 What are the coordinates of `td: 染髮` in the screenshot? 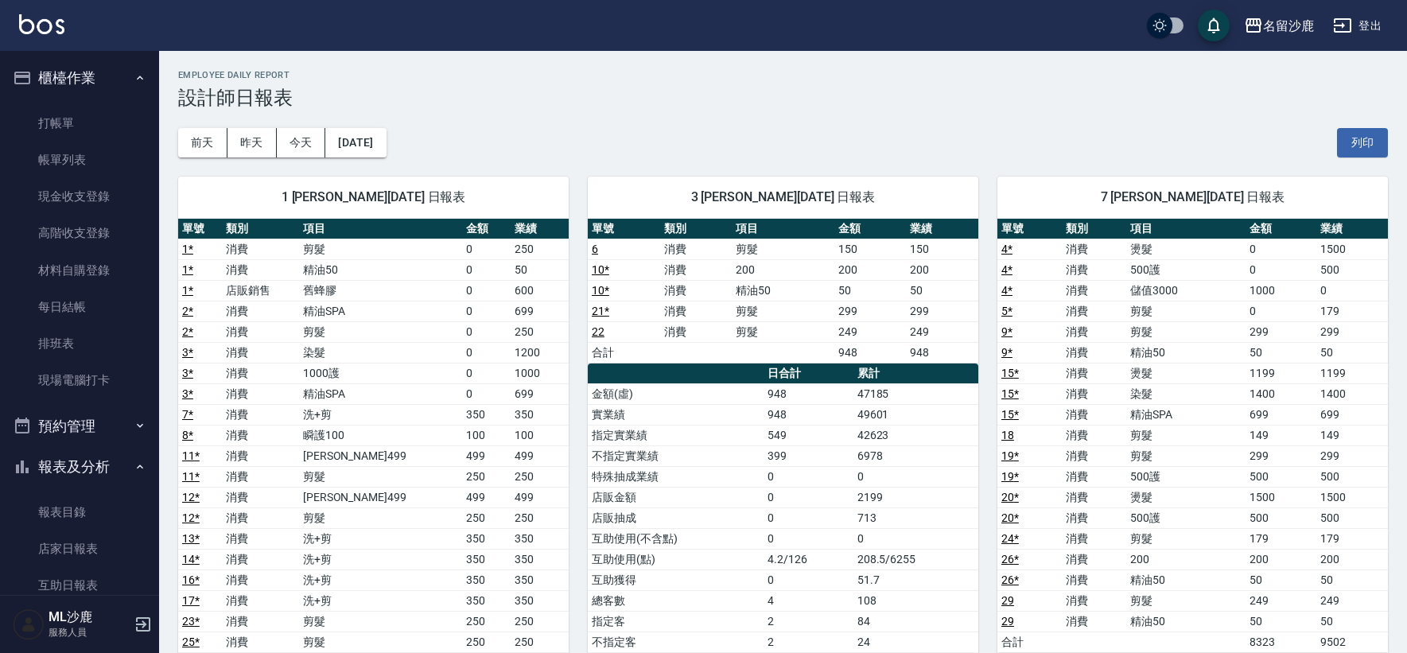 It's located at (1185, 394).